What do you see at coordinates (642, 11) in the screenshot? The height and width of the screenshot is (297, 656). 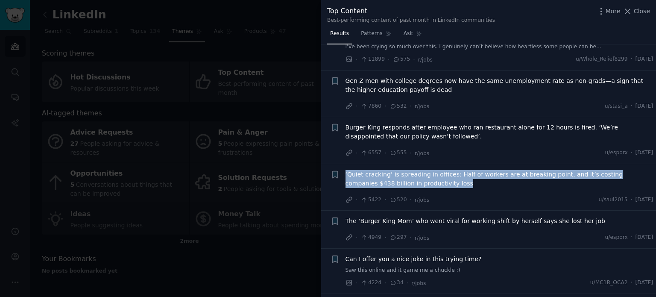 I see `span: Close` at bounding box center [642, 11].